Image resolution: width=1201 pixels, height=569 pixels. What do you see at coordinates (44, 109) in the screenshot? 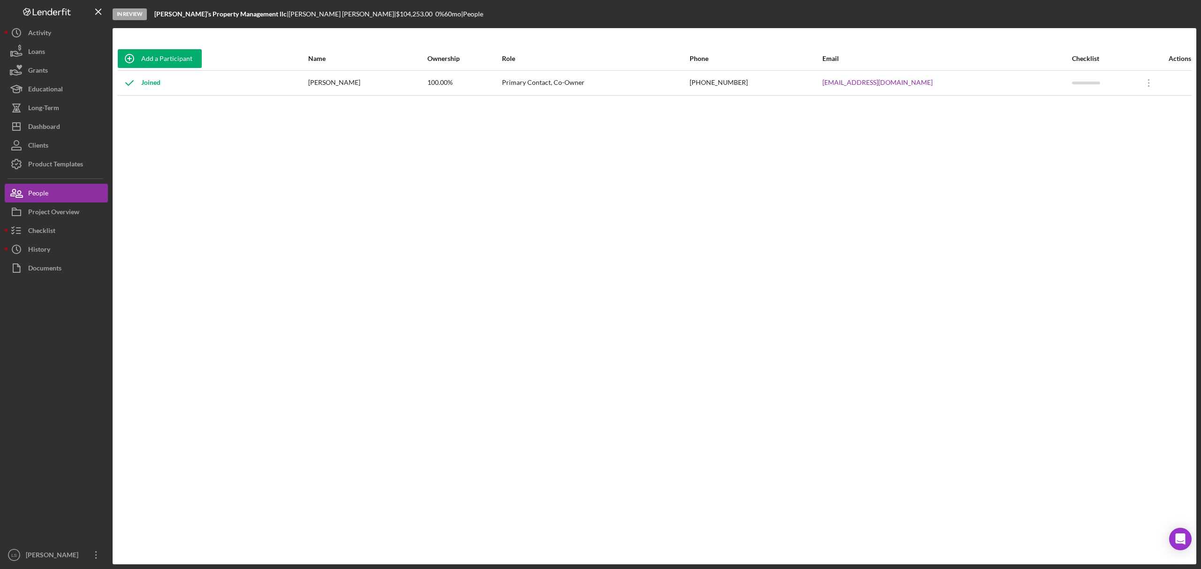
I see `div: Long-Term` at bounding box center [44, 109].